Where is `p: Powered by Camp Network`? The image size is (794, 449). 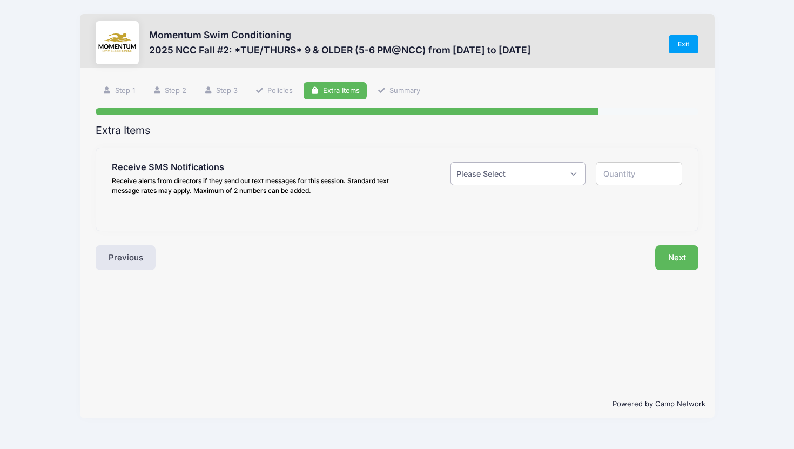
p: Powered by Camp Network is located at coordinates (397, 404).